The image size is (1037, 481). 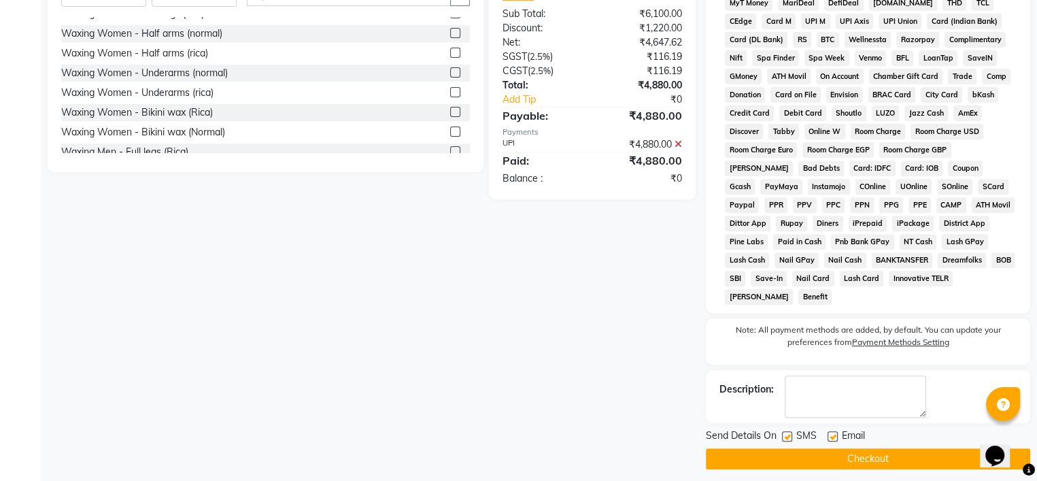 I want to click on div: Payments, so click(x=592, y=132).